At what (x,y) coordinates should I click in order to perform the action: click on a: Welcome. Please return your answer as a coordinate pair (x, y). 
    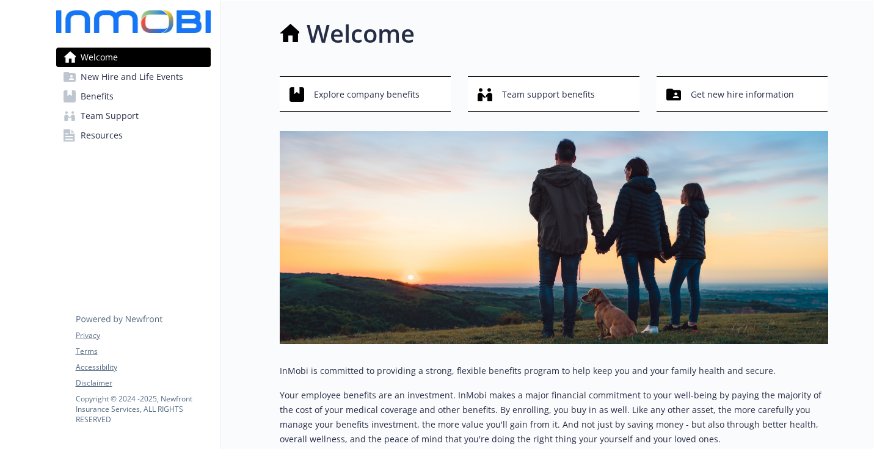
    Looking at the image, I should click on (133, 57).